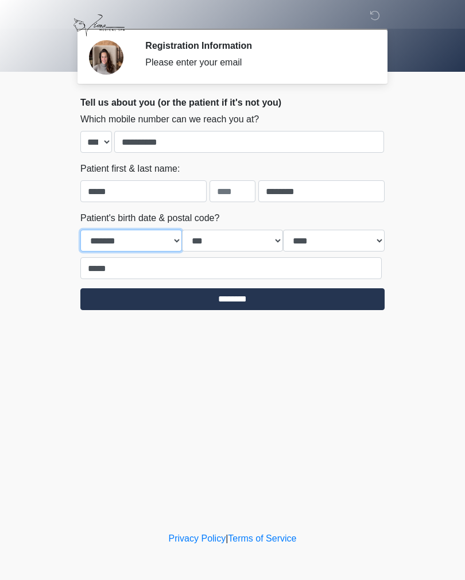 The width and height of the screenshot is (465, 580). What do you see at coordinates (198, 538) in the screenshot?
I see `a: Privacy Policy` at bounding box center [198, 538].